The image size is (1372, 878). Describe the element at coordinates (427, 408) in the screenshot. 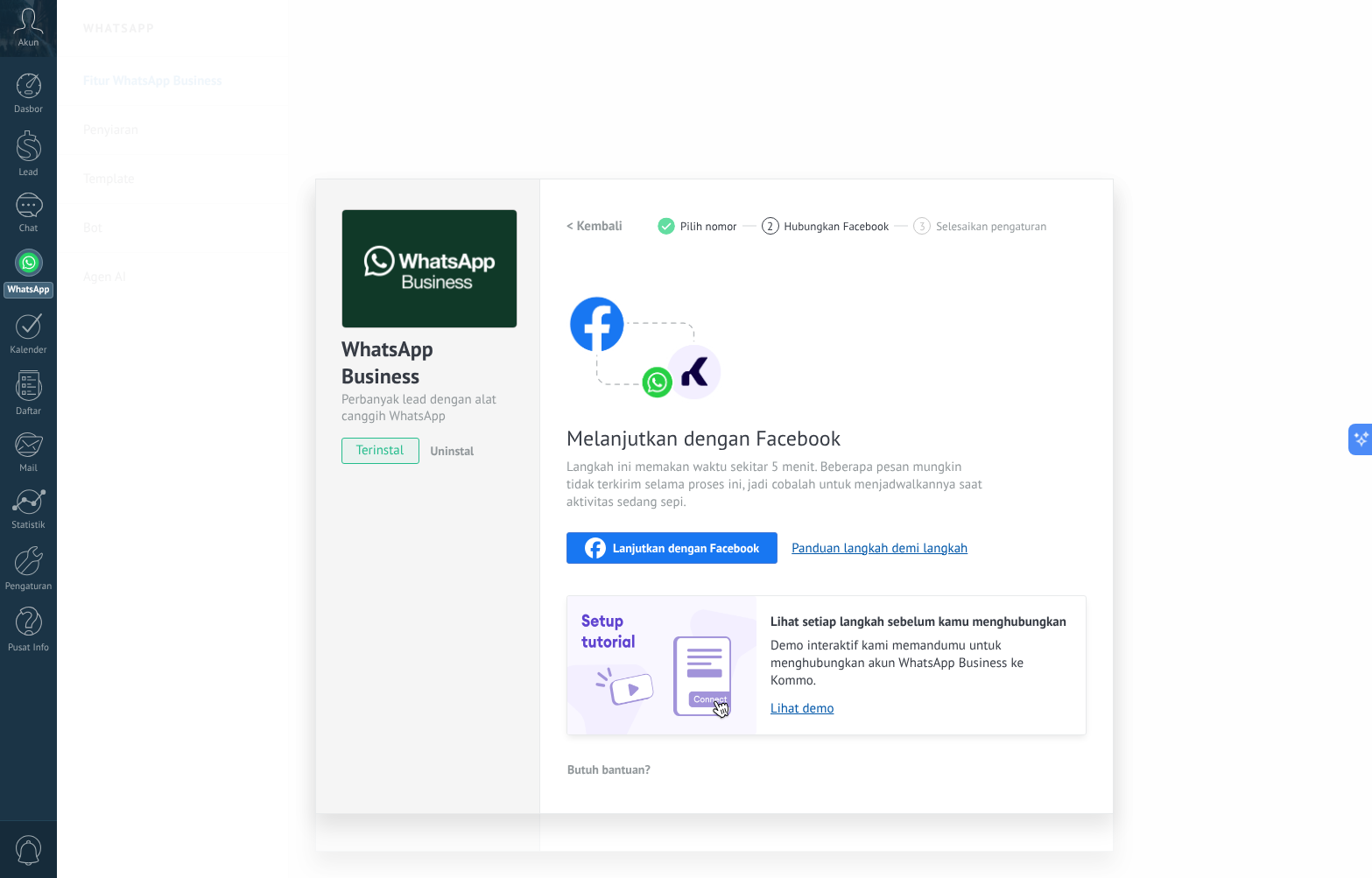

I see `div: Perbanyak lead dengan alat canggih WhatsApp` at that location.